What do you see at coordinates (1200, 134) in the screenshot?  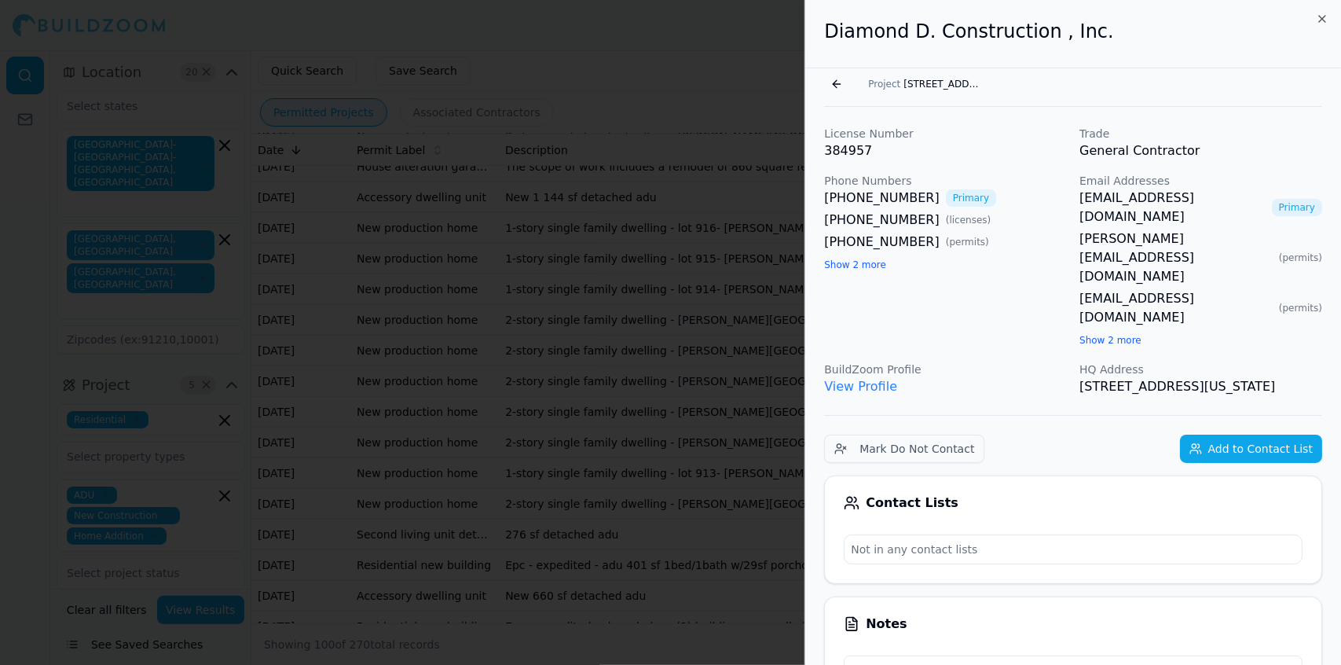 I see `p: Trade` at bounding box center [1200, 134].